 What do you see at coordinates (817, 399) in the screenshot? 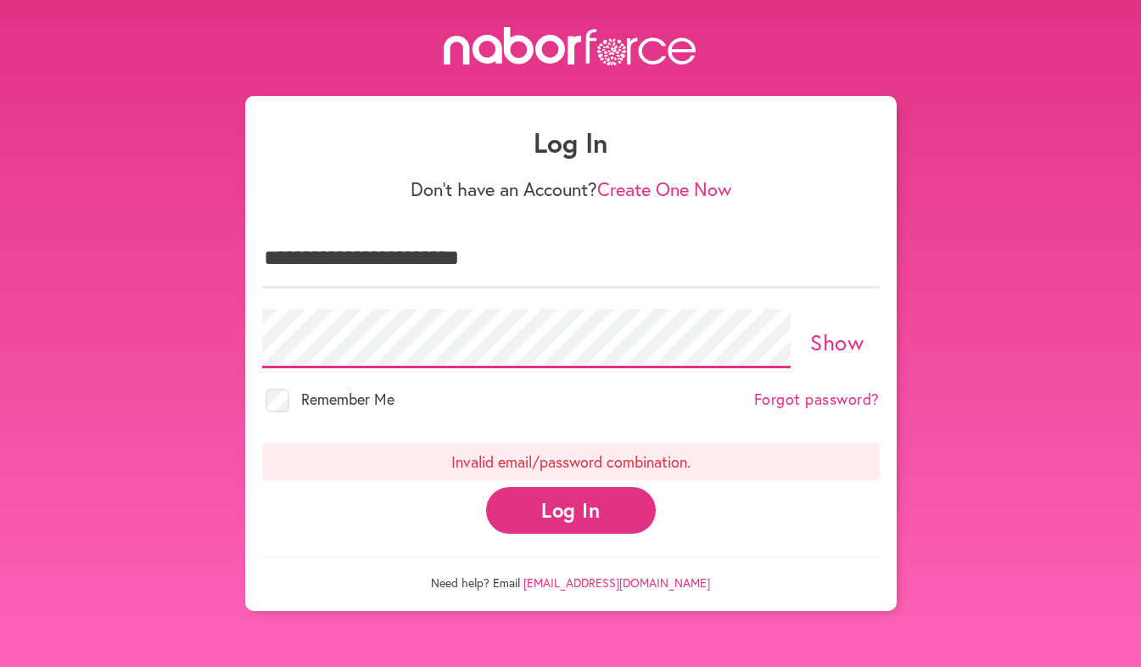
I see `a: Forgot password?` at bounding box center [817, 399].